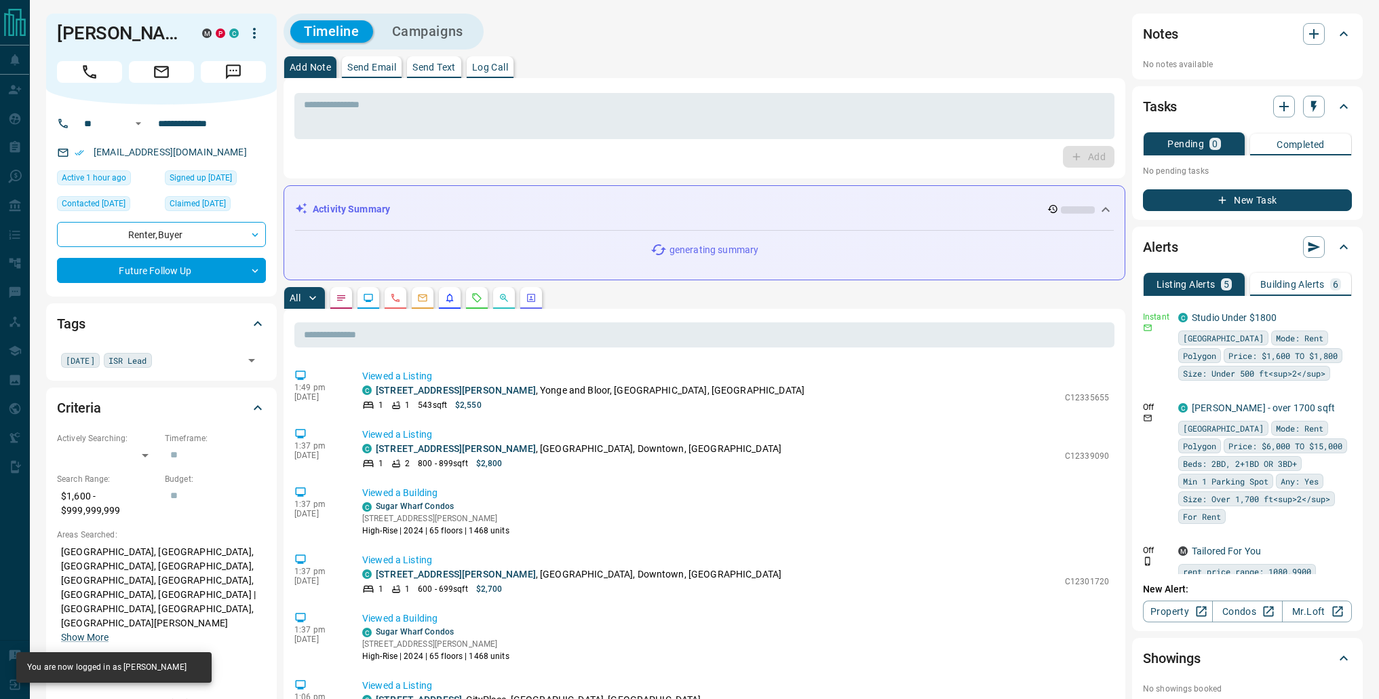 The width and height of the screenshot is (1379, 699). Describe the element at coordinates (351, 209) in the screenshot. I see `p: Activity Summary` at that location.